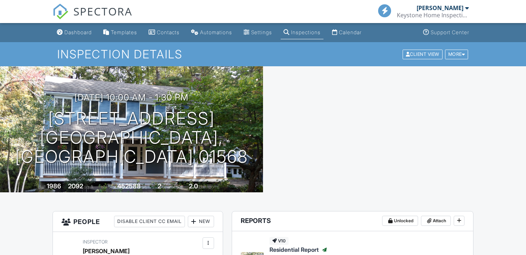 The image size is (526, 255). Describe the element at coordinates (54, 186) in the screenshot. I see `div: 1986` at that location.